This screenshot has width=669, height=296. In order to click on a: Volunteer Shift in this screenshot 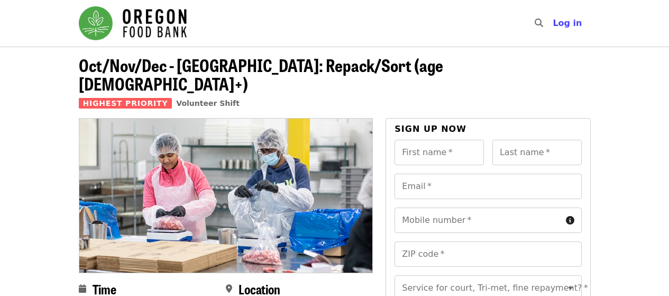, I will do `click(208, 103)`.